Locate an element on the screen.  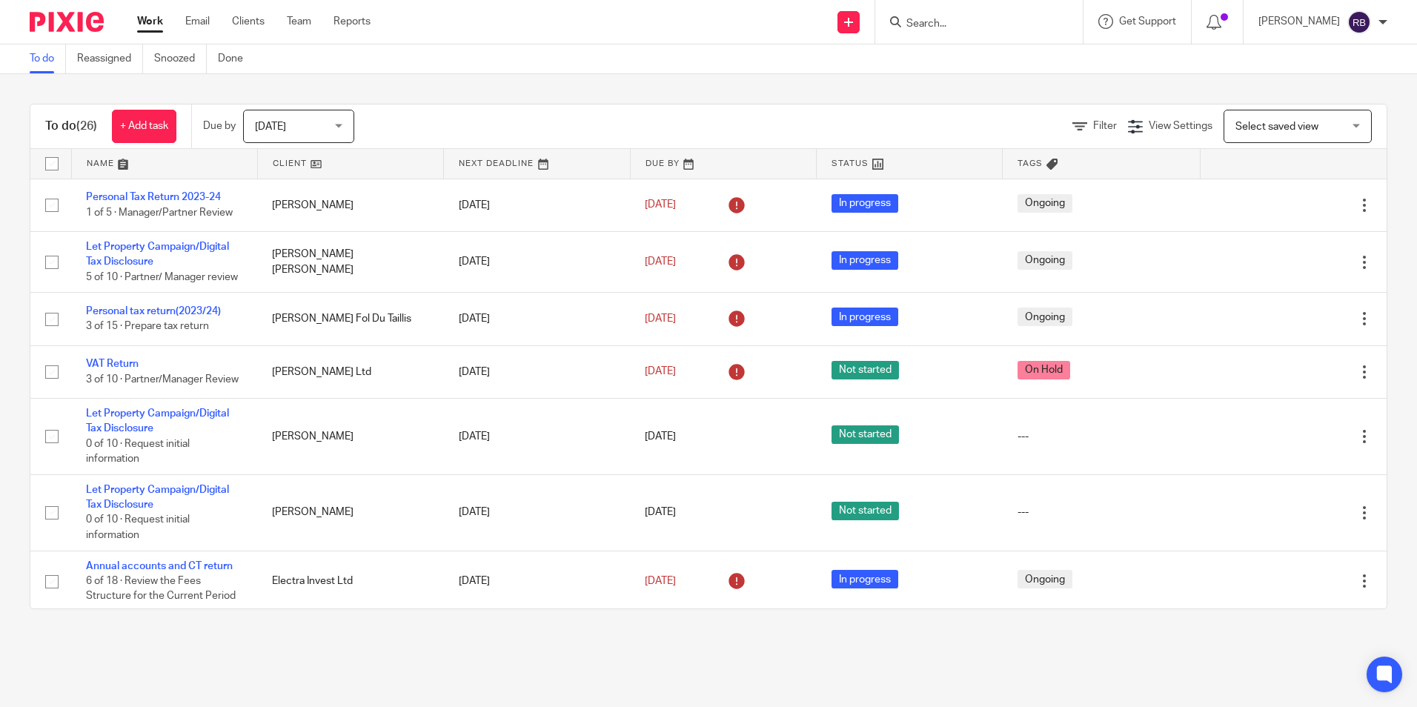
a: Personal Tax Return 2023-24 is located at coordinates (153, 197).